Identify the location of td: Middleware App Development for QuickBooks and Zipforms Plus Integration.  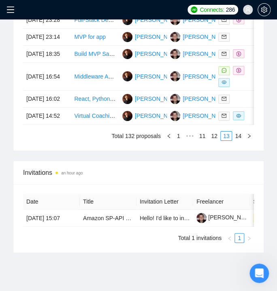
(95, 76).